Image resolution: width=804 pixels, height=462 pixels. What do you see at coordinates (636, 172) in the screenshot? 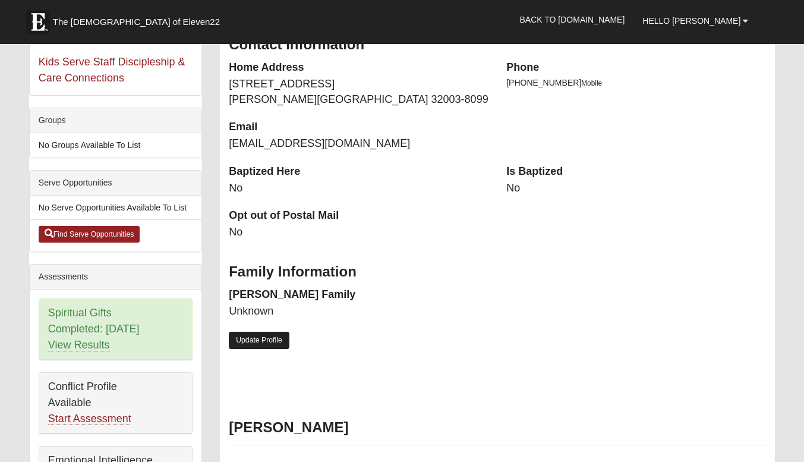
I see `dt: Is Baptized` at bounding box center [636, 172].